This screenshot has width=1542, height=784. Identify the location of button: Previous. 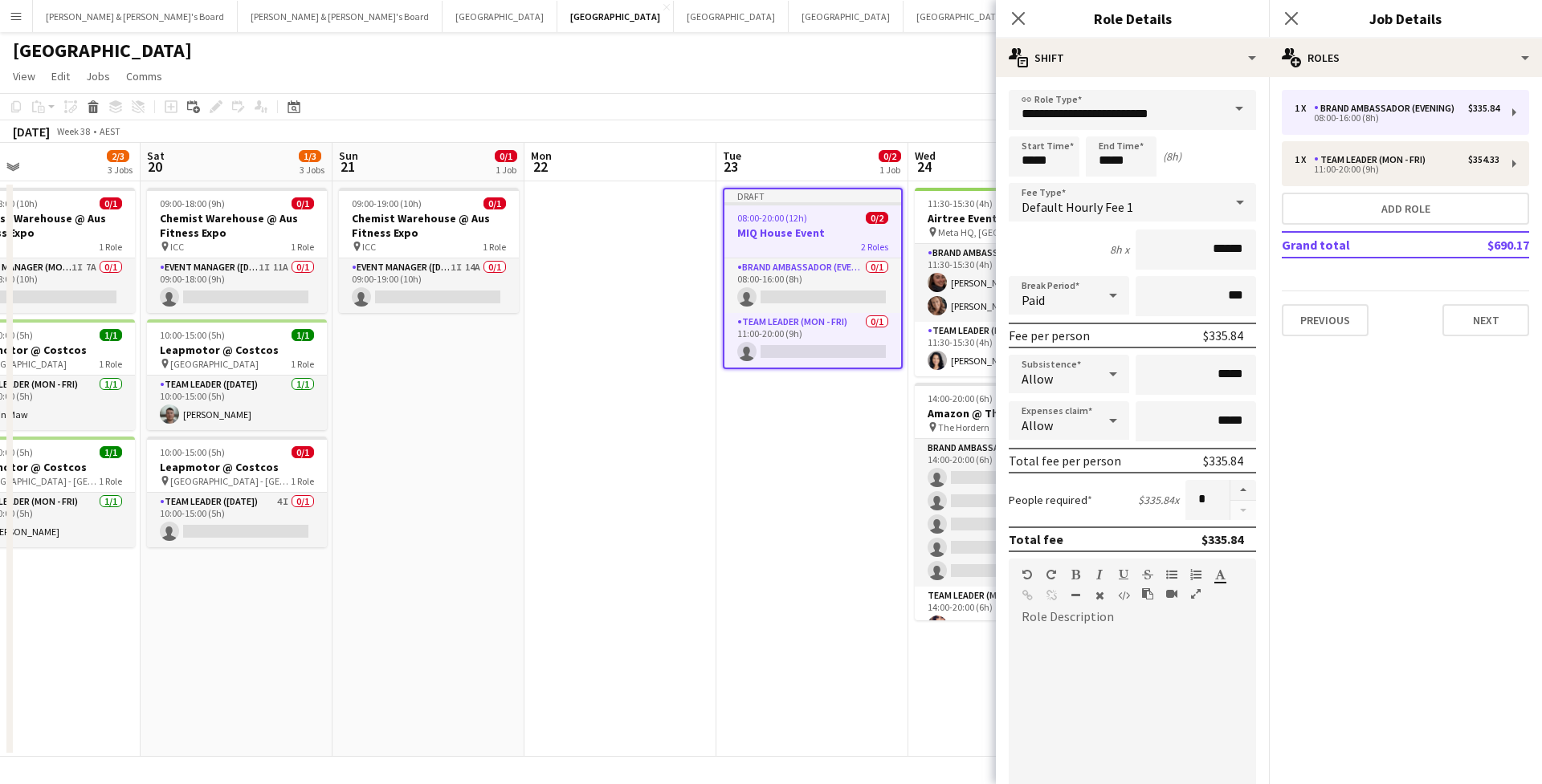
(1326, 320).